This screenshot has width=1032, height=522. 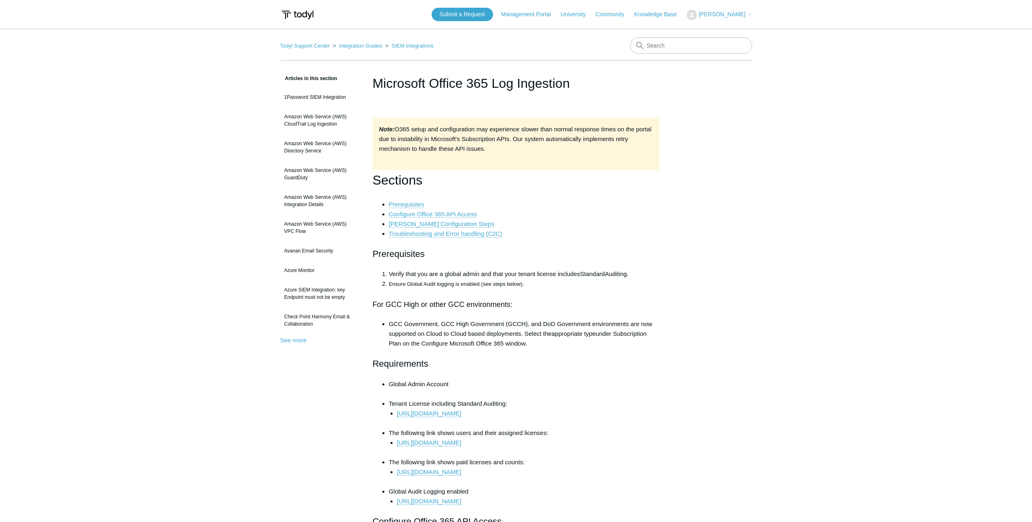 What do you see at coordinates (516, 254) in the screenshot?
I see `h2: Prerequisites` at bounding box center [516, 254].